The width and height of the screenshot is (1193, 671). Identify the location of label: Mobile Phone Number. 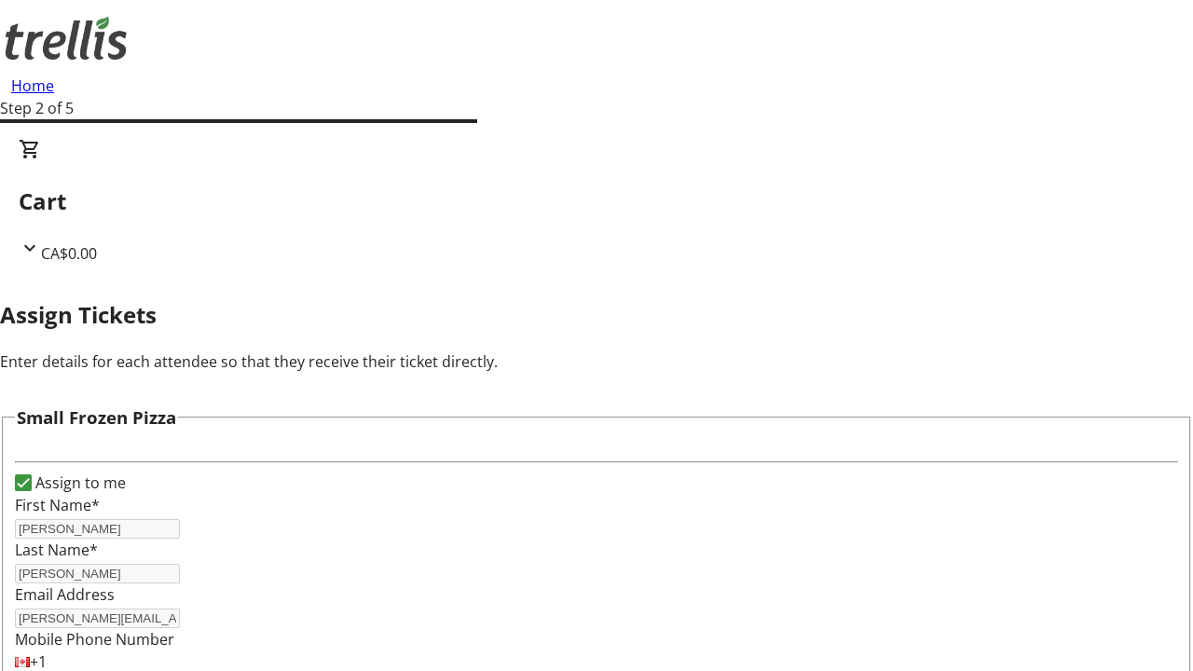
(94, 639).